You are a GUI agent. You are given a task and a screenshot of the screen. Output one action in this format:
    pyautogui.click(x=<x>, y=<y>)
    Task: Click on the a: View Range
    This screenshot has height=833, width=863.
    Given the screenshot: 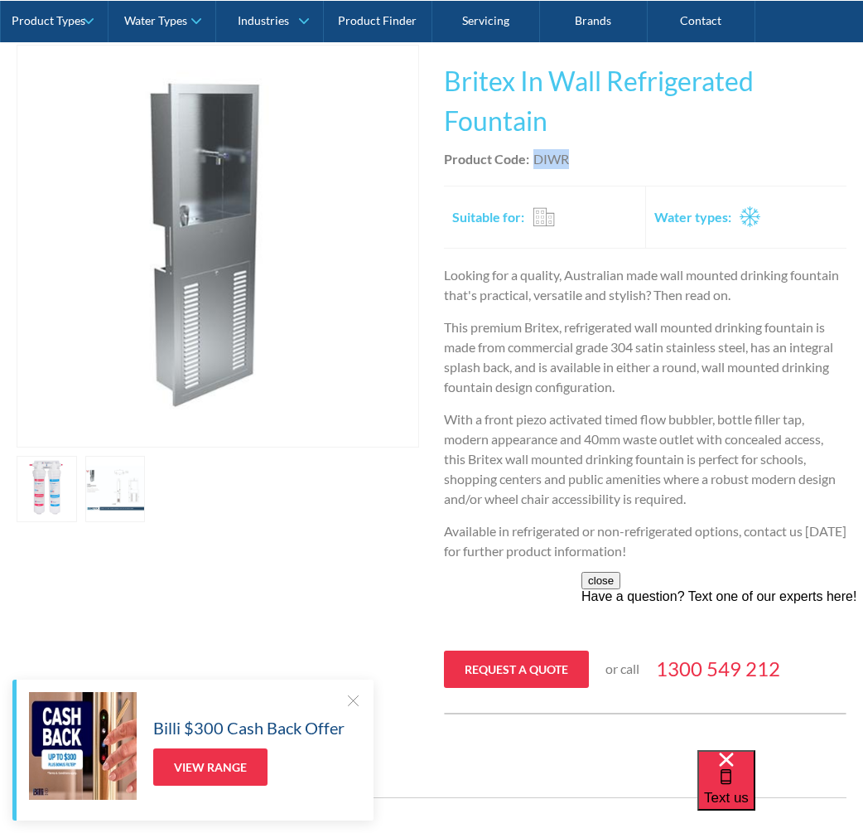 What is the action you would take?
    pyautogui.click(x=210, y=766)
    